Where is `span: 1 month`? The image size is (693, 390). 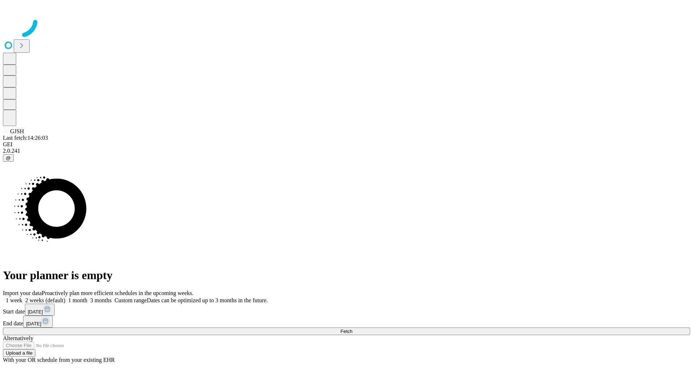 span: 1 month is located at coordinates (78, 300).